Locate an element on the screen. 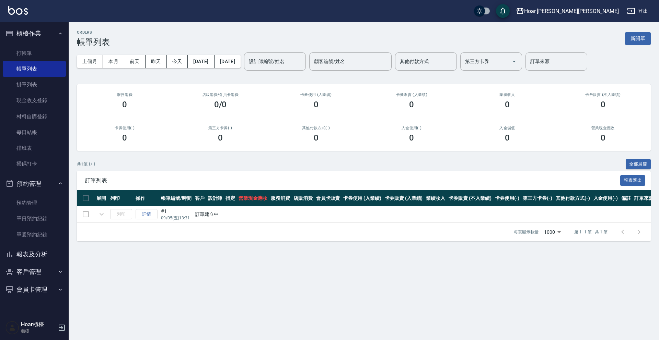 The height and width of the screenshot is (340, 659). div: 1000 is located at coordinates (552, 232).